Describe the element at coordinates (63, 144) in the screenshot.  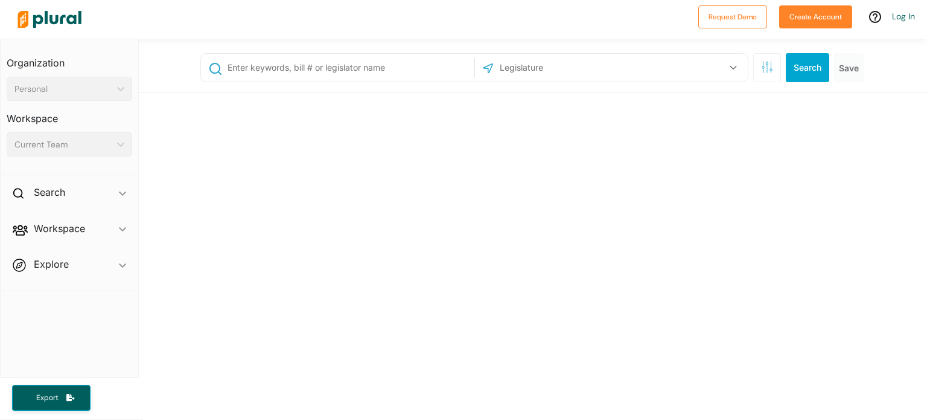
I see `div: Current Team` at that location.